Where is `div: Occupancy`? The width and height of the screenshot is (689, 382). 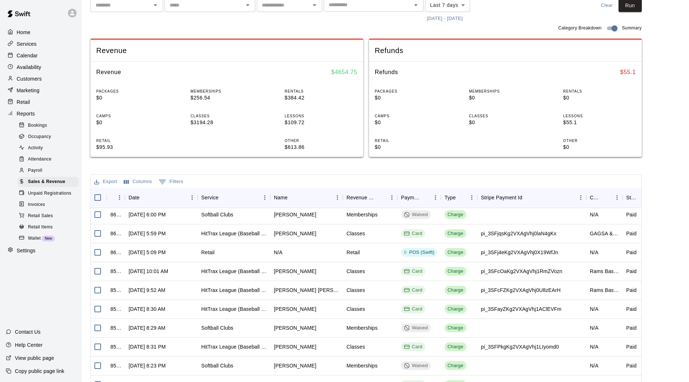
div: Occupancy is located at coordinates (48, 137).